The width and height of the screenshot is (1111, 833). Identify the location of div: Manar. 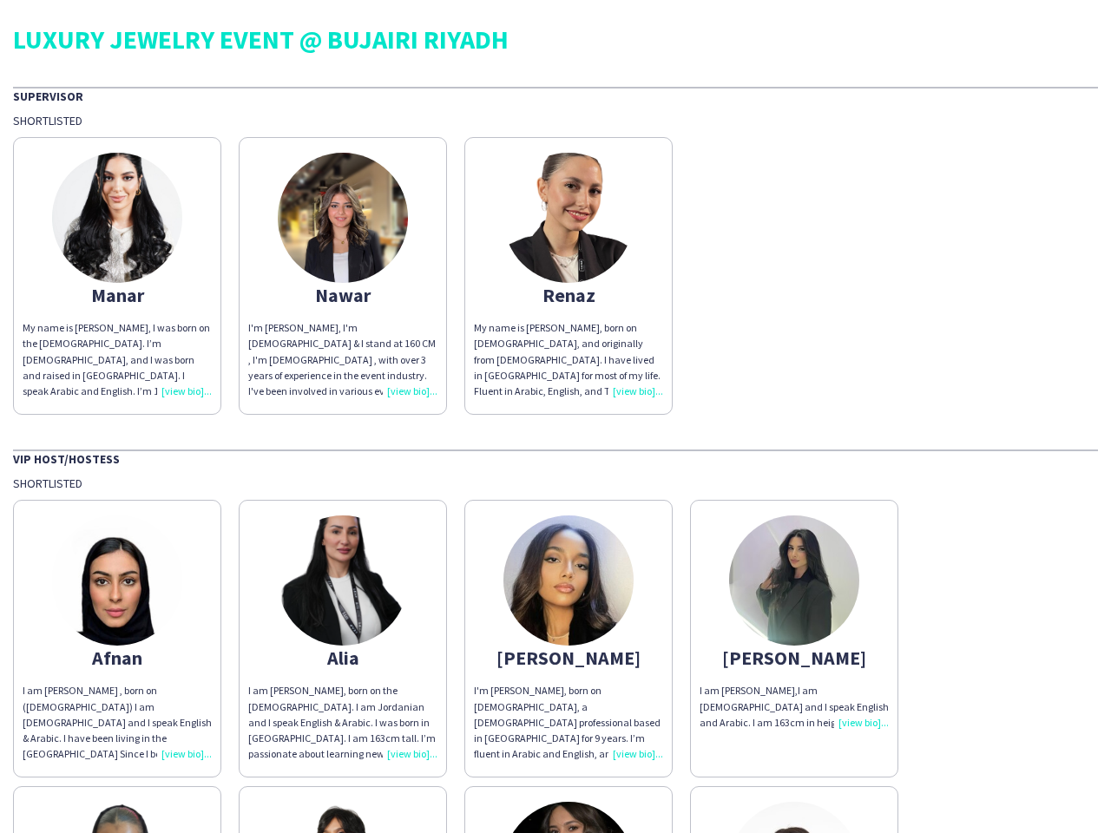
(117, 295).